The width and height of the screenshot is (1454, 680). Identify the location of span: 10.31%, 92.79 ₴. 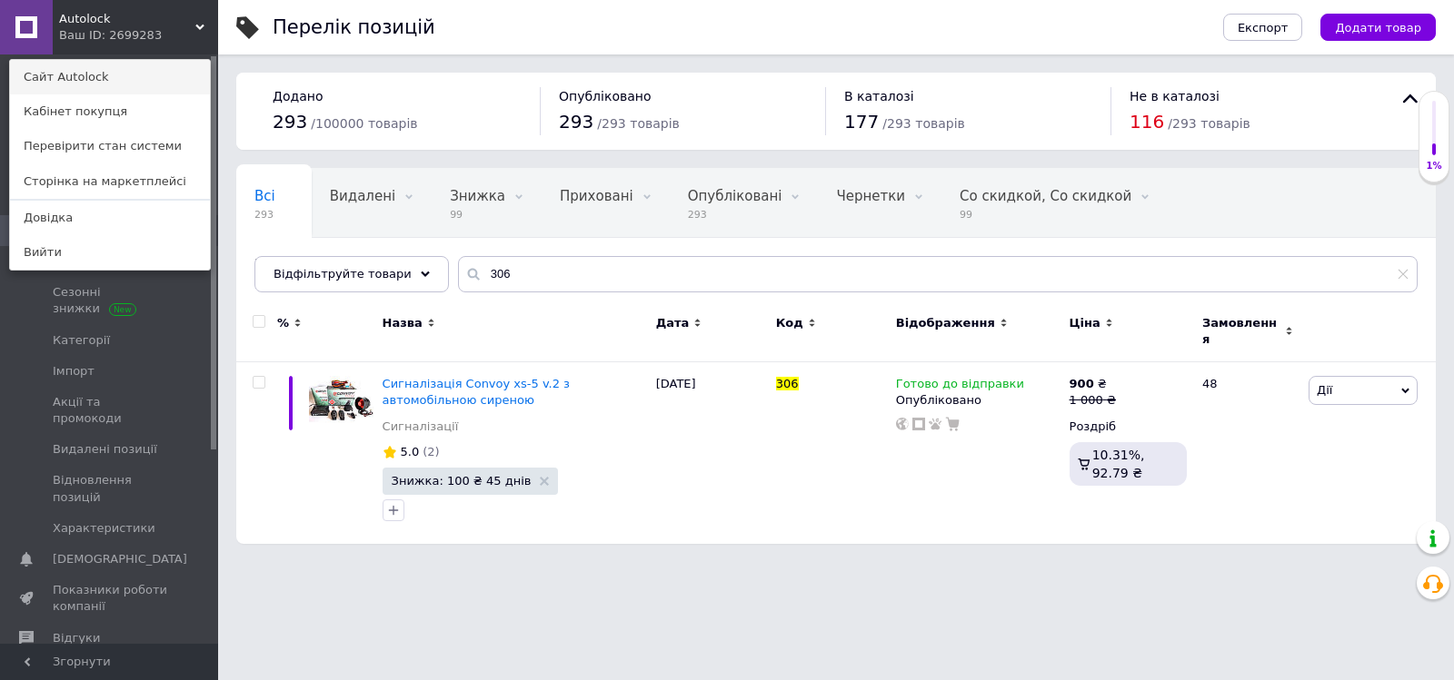
(1118, 464).